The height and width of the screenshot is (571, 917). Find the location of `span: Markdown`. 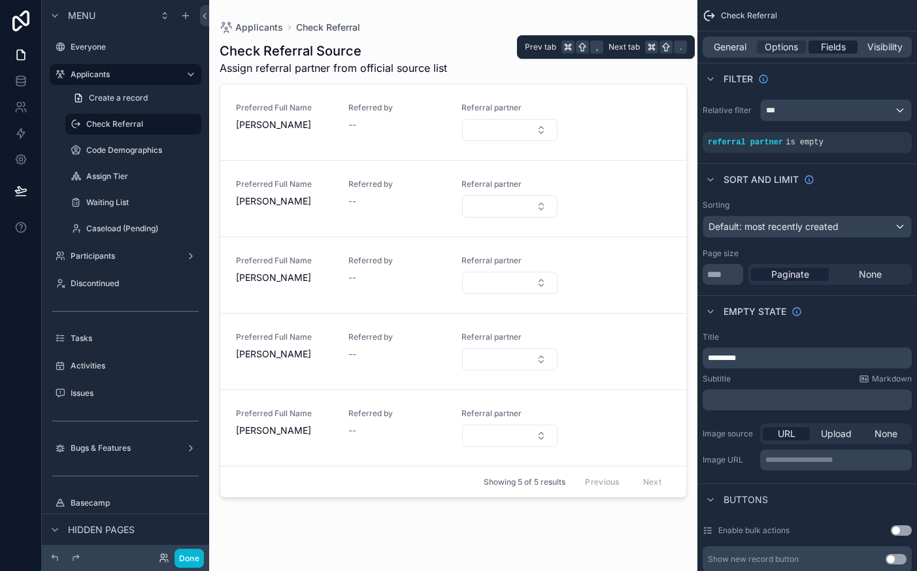

span: Markdown is located at coordinates (892, 379).